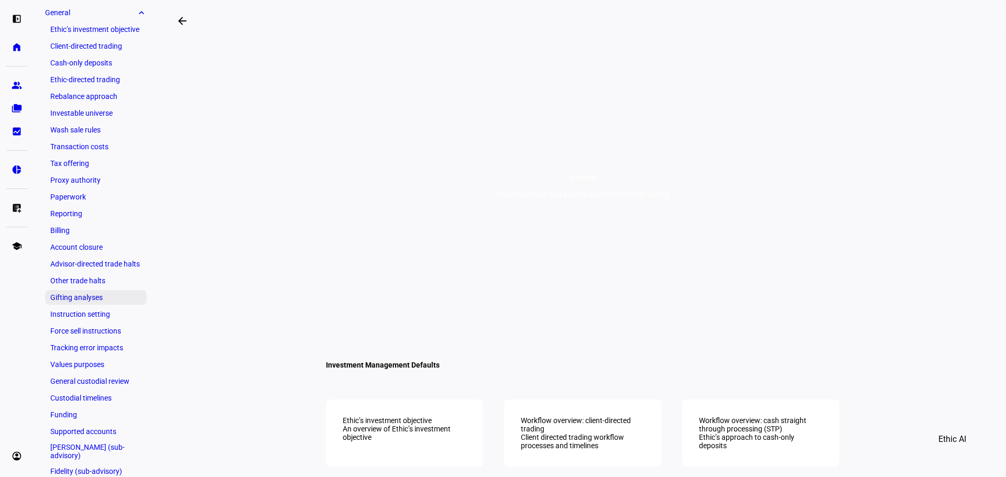  What do you see at coordinates (96, 113) in the screenshot?
I see `a: Investable universe` at bounding box center [96, 113].